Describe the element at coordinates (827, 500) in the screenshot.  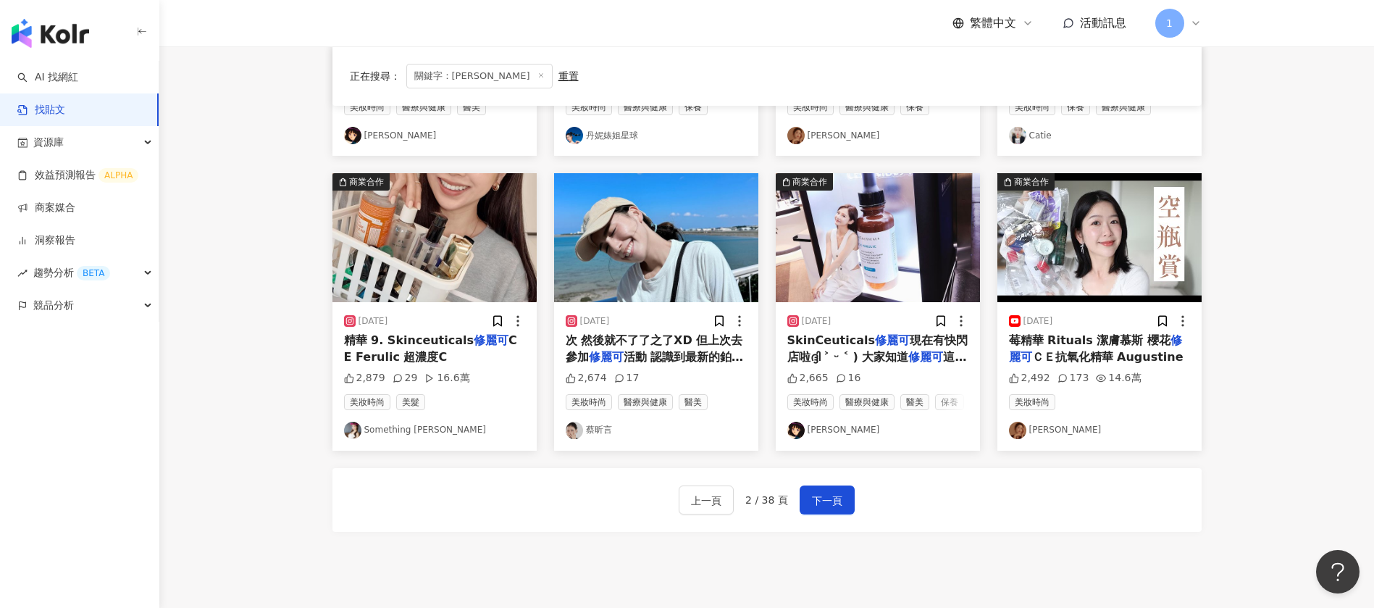
I see `button: 下一頁` at that location.